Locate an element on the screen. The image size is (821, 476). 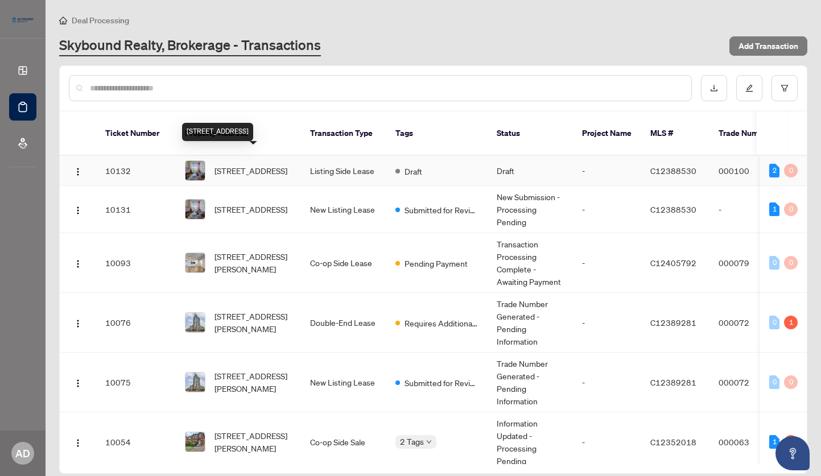
td: 10093 is located at coordinates (136, 263).